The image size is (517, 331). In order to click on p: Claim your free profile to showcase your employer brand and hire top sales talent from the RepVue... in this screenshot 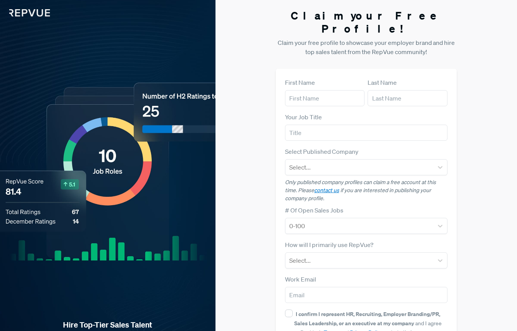, I will do `click(366, 47)`.